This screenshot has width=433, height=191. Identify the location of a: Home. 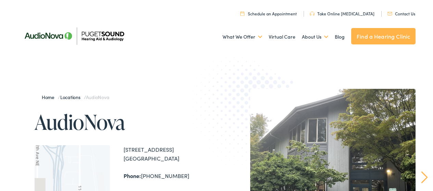
(50, 97).